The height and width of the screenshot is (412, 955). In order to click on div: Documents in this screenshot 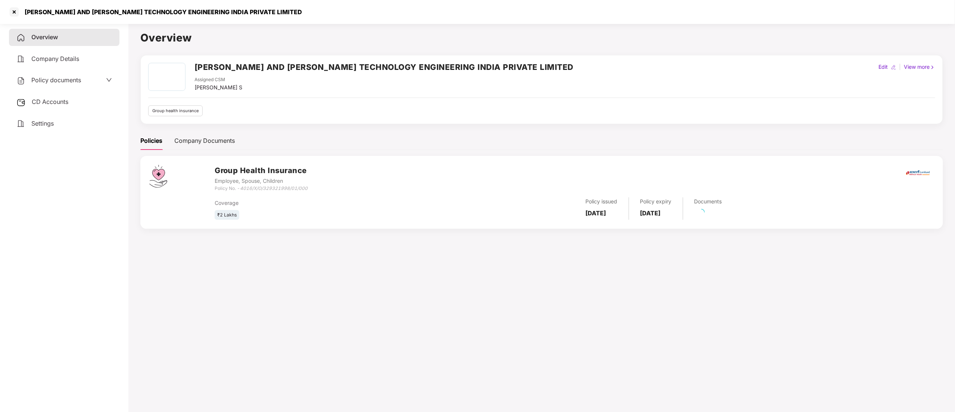, I will do `click(708, 201)`.